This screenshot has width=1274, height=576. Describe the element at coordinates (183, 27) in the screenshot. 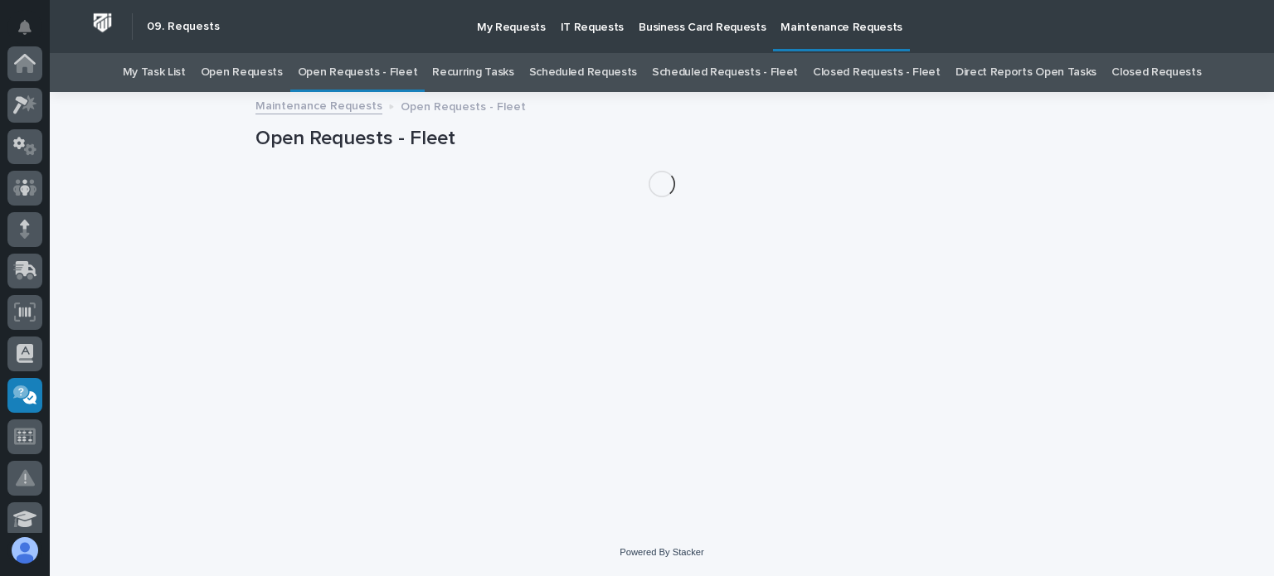

I see `h2: 09. Requests` at that location.